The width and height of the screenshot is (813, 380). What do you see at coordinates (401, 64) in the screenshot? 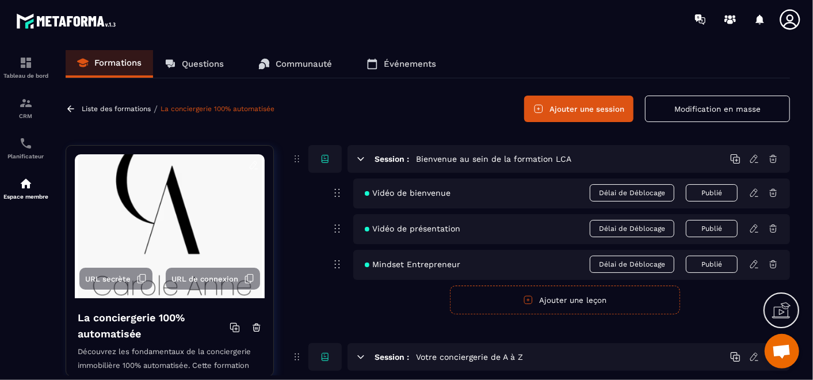
I see `a: Événements` at bounding box center [401, 64].